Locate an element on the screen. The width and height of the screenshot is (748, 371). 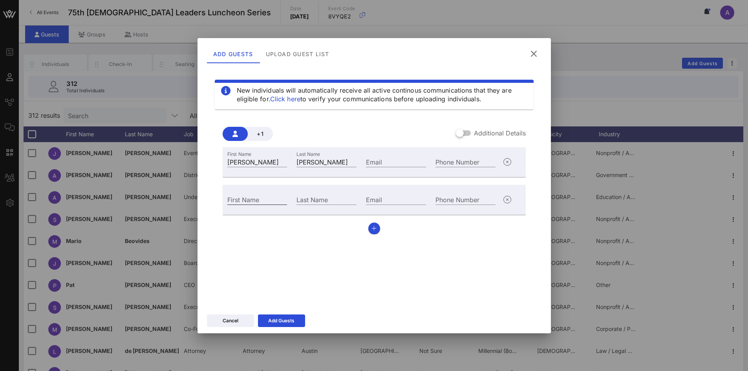
label: Additional Details is located at coordinates (500, 133).